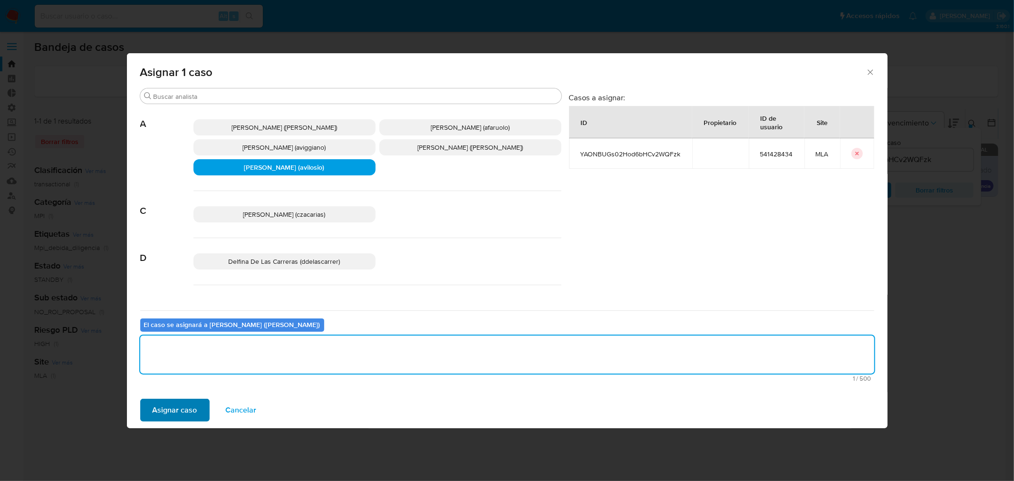 The width and height of the screenshot is (1014, 481). Describe the element at coordinates (167, 117) in the screenshot. I see `span: A` at that location.